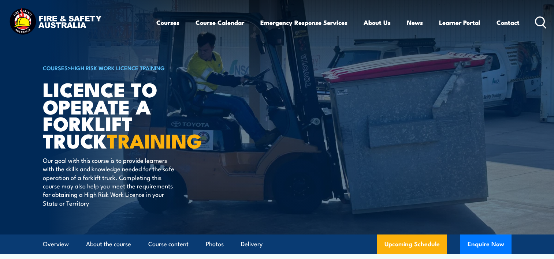  Describe the element at coordinates (108, 244) in the screenshot. I see `a: About the course` at that location.